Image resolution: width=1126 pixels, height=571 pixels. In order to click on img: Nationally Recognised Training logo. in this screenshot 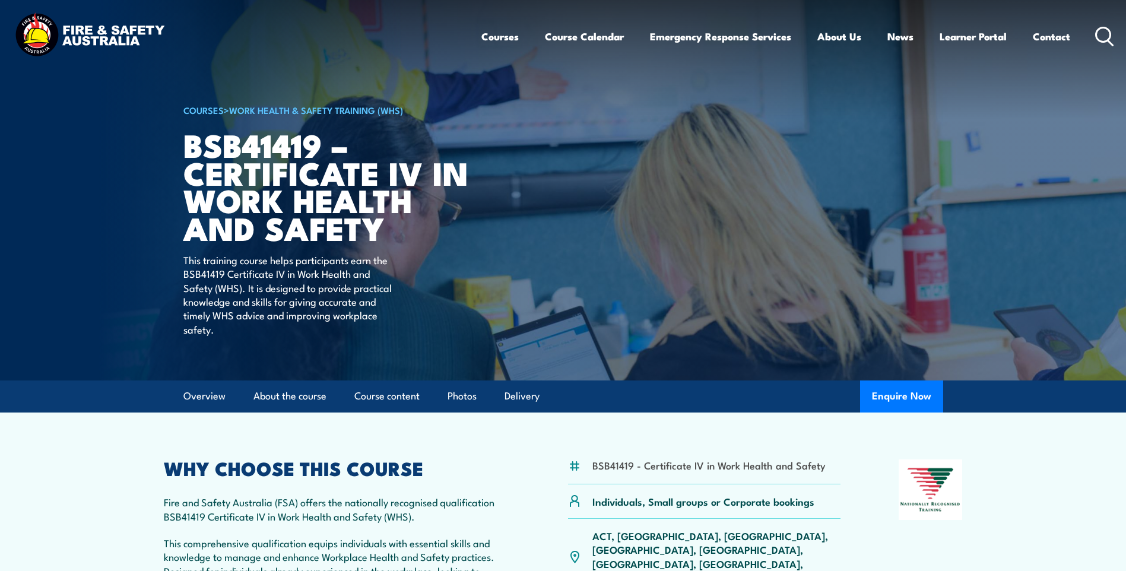, I will do `click(931, 490)`.